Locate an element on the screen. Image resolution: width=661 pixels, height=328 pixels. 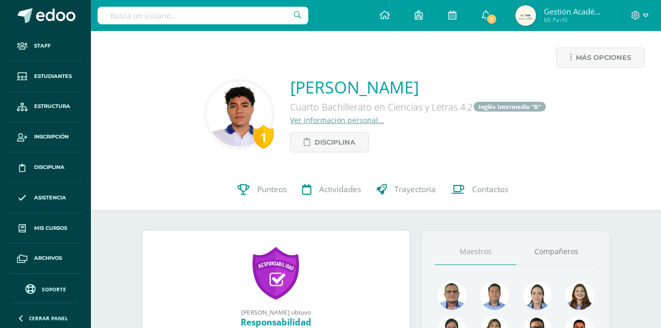
span: Soporte is located at coordinates (54, 289).